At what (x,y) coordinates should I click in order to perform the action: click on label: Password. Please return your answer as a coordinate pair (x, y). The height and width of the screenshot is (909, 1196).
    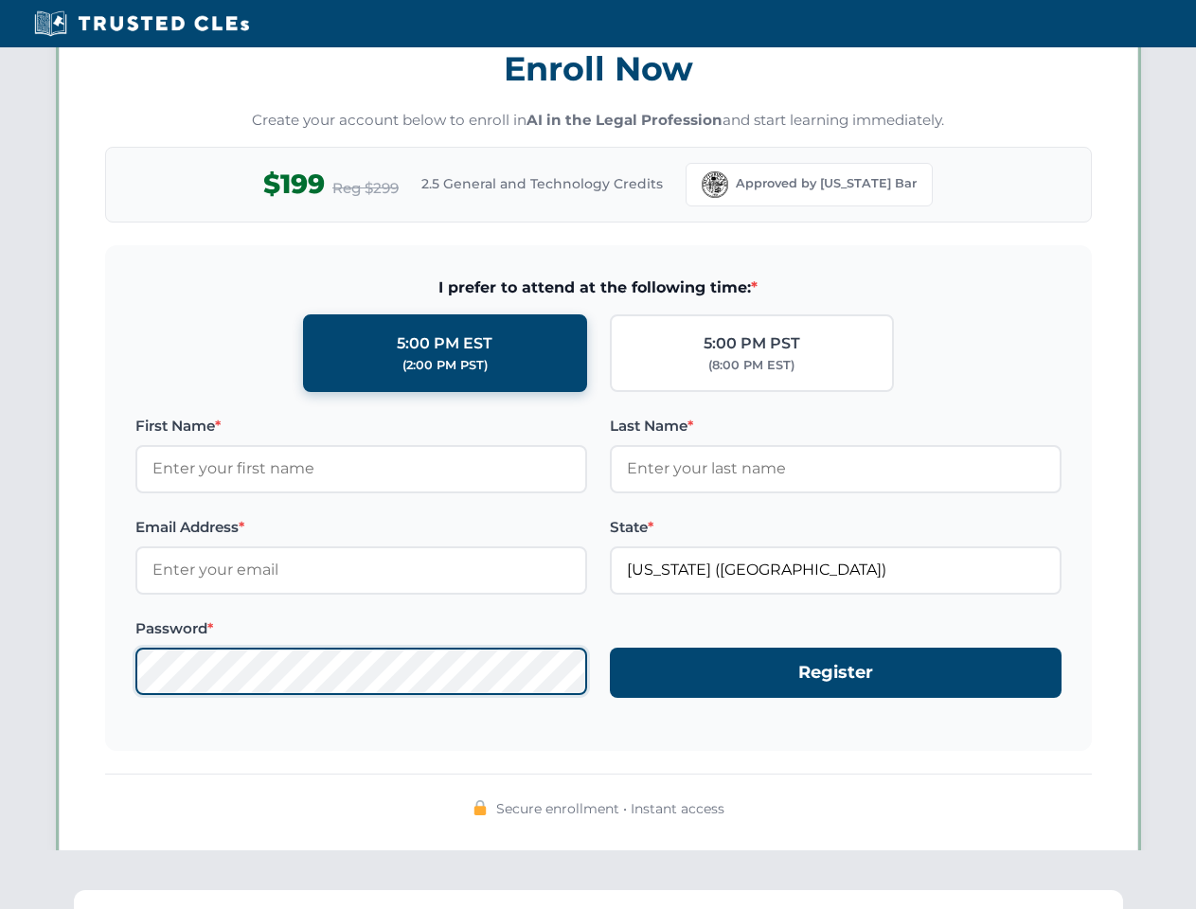
    Looking at the image, I should click on (361, 629).